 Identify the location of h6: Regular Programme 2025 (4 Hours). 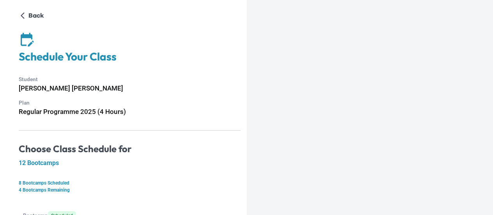
(129, 112).